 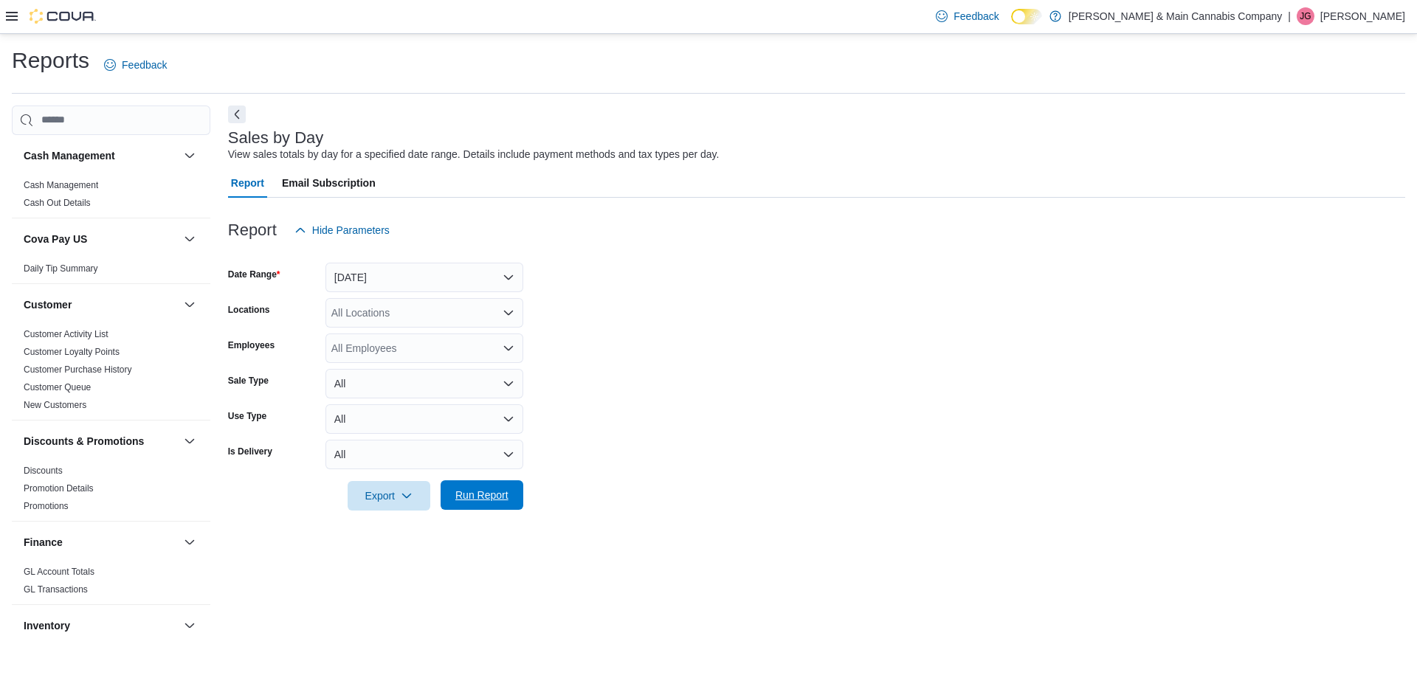 I want to click on a: Cash Management, so click(x=61, y=185).